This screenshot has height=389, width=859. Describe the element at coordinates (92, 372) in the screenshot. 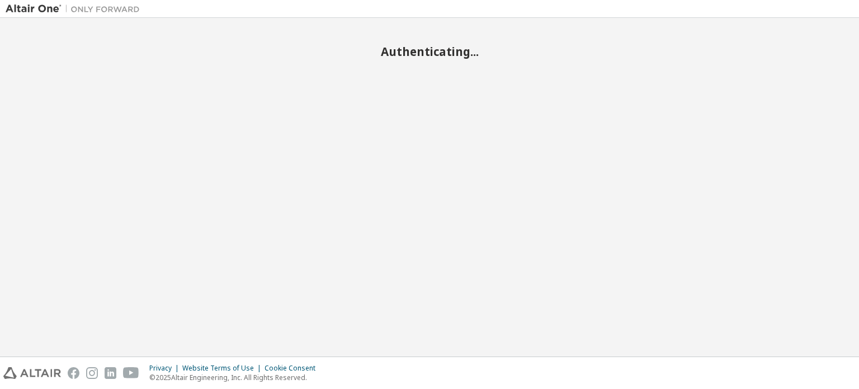

I see `img: instagram.svg` at that location.